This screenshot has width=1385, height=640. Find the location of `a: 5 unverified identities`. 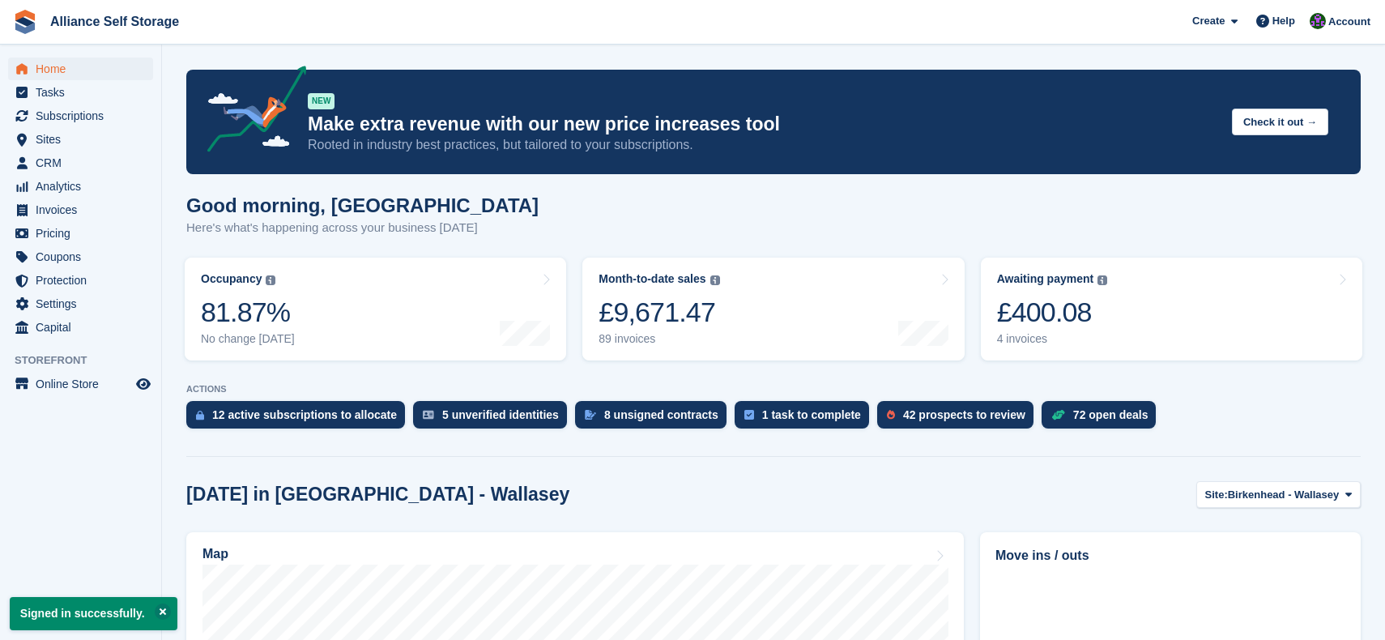

a: 5 unverified identities is located at coordinates (494, 419).